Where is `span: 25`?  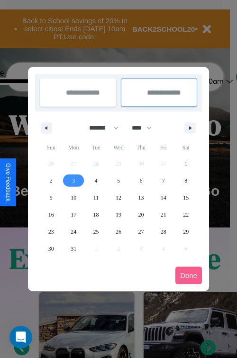
span: 25 is located at coordinates (96, 232).